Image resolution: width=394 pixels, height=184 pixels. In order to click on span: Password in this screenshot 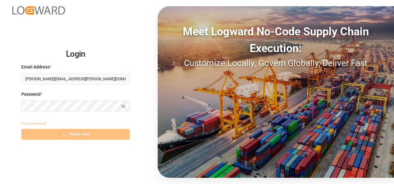, I will do `click(31, 94)`.